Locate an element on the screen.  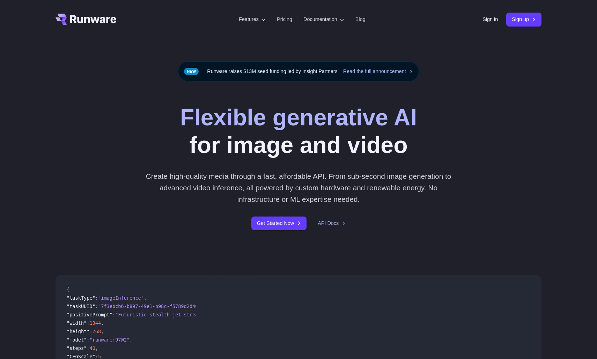
label: Features is located at coordinates (252, 19).